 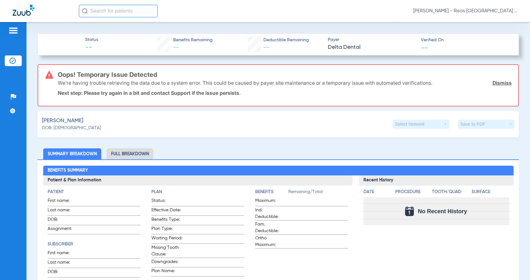 What do you see at coordinates (167, 211) in the screenshot?
I see `span: Effective Date:` at bounding box center [167, 211].